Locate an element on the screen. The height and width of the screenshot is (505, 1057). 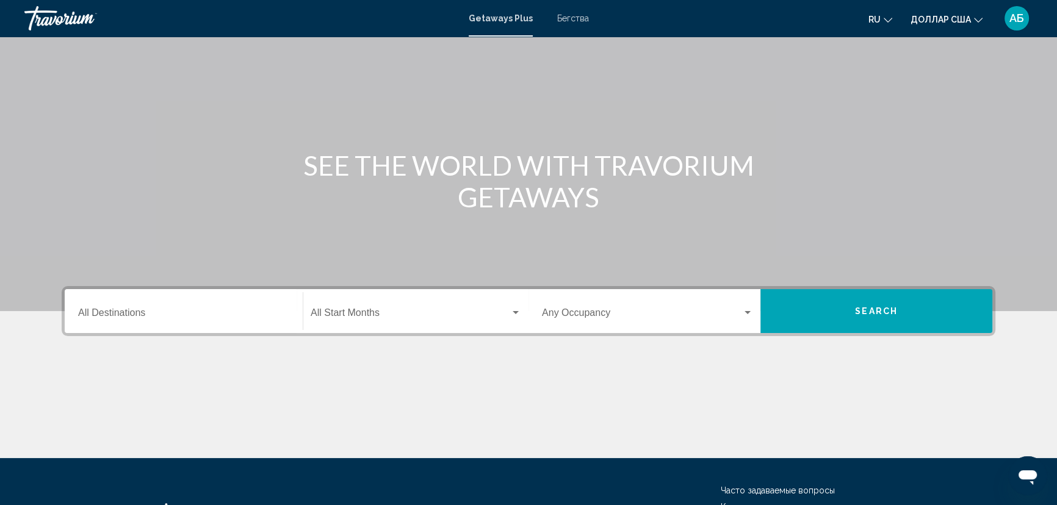
font: Бегства is located at coordinates (573, 18).